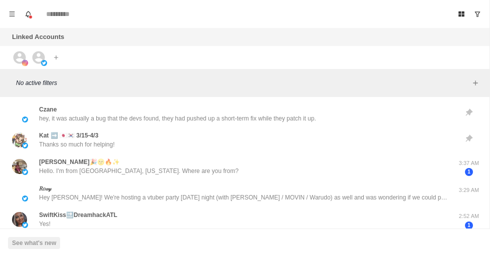  What do you see at coordinates (45, 224) in the screenshot?
I see `p: Yes!` at bounding box center [45, 224].